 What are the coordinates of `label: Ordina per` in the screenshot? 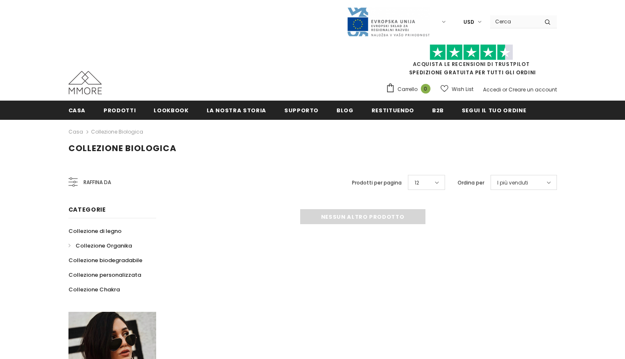 It's located at (471, 183).